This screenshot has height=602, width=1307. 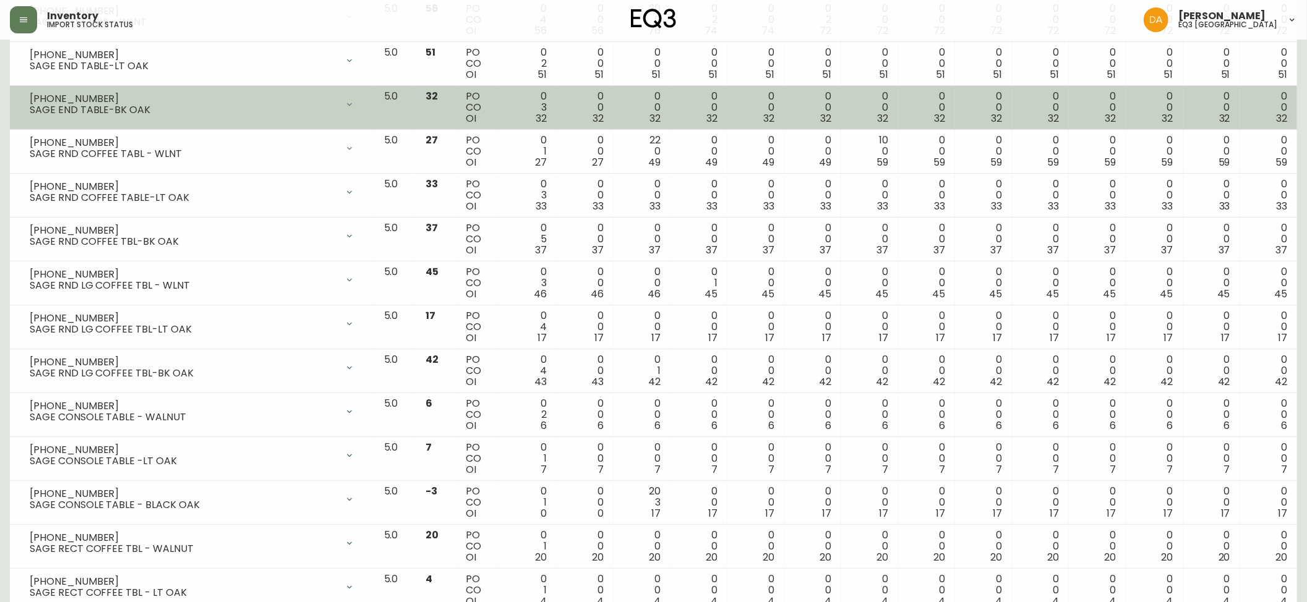 What do you see at coordinates (183, 505) in the screenshot?
I see `div: SAGE CONSOLE TABLE - BLACK OAK` at bounding box center [183, 505].